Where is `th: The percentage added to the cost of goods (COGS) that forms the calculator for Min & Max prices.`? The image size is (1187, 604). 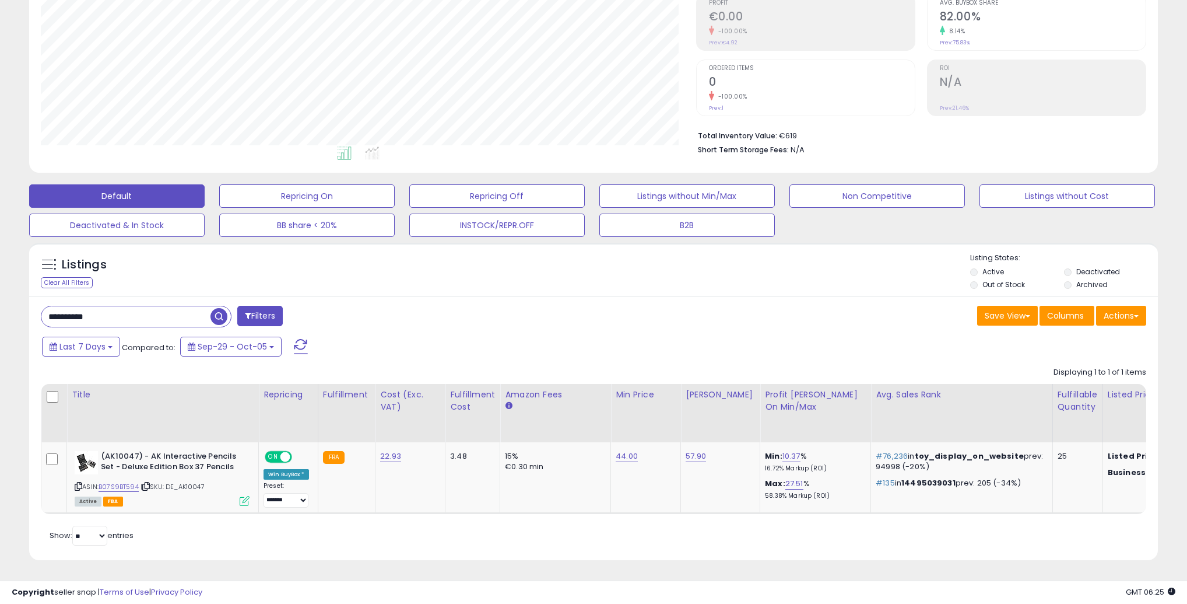
th: The percentage added to the cost of goods (COGS) that forms the calculator for Min & Max prices. is located at coordinates (816, 413).